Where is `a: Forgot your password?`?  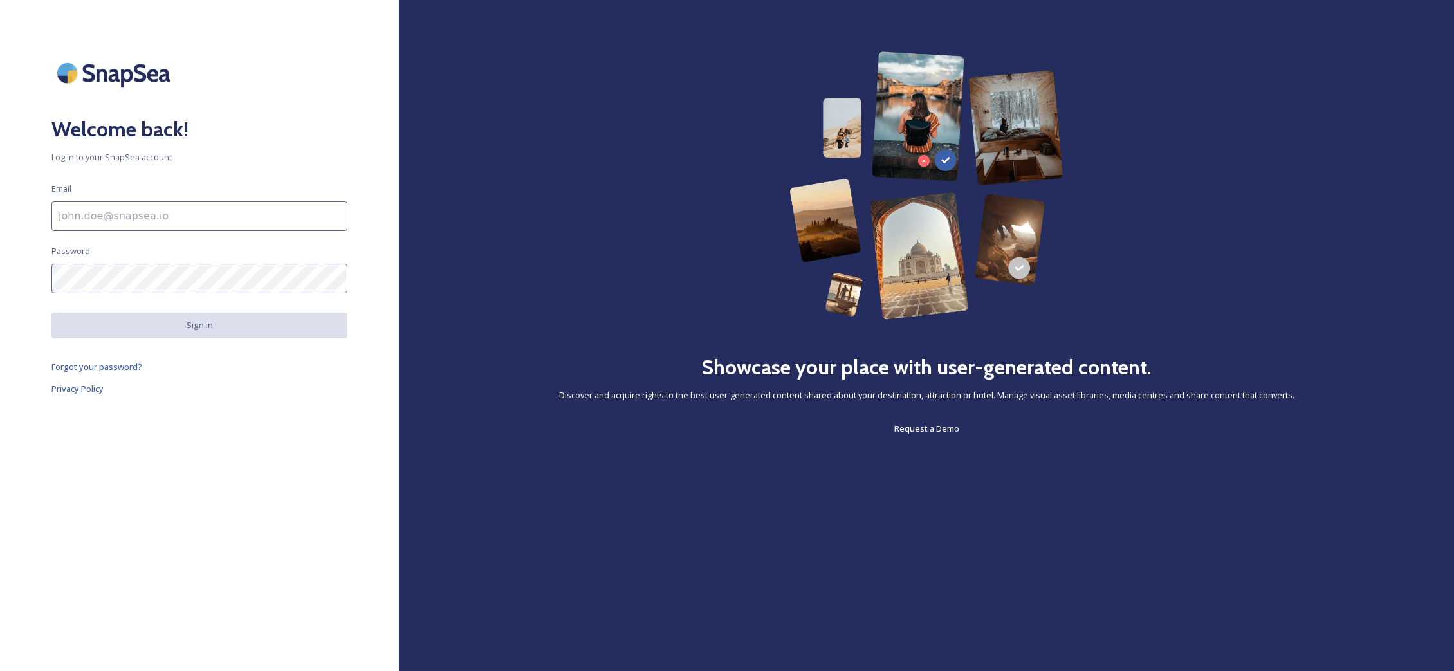
a: Forgot your password? is located at coordinates (199, 367).